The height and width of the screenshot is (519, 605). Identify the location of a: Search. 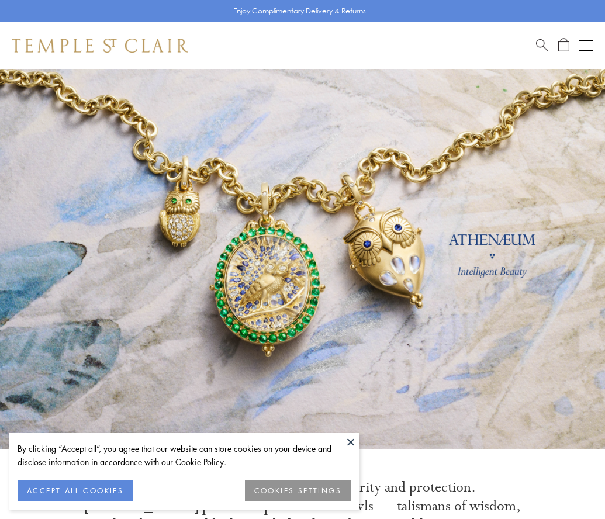
(542, 45).